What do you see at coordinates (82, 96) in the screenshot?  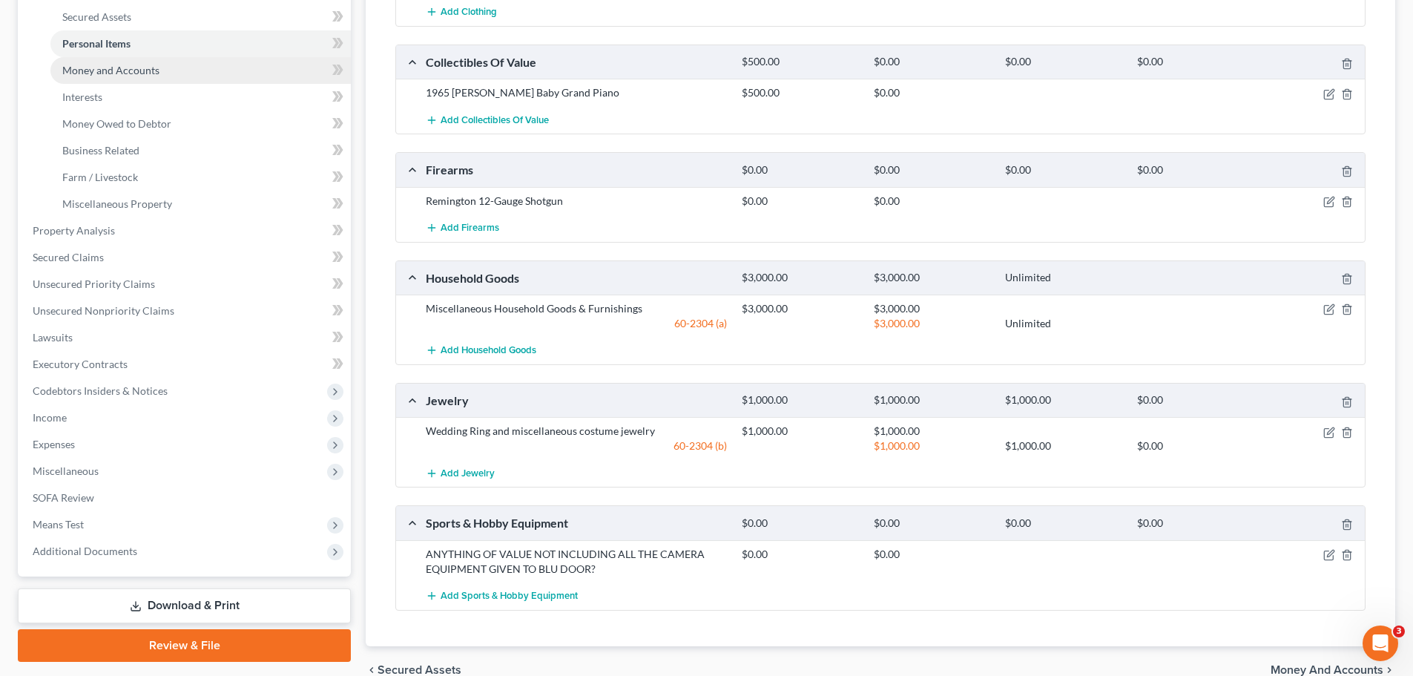 I see `span: Interests` at bounding box center [82, 96].